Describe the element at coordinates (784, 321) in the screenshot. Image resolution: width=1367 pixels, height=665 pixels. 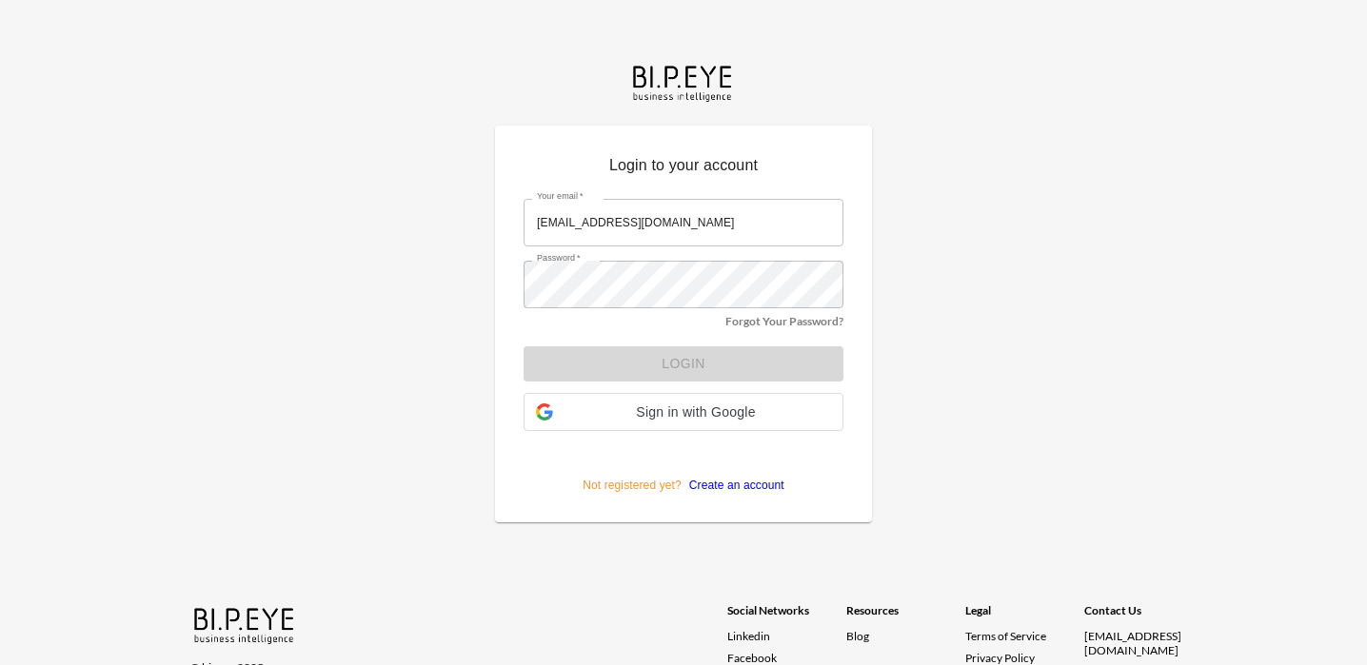
I see `a: Forgot Your Password?` at that location.